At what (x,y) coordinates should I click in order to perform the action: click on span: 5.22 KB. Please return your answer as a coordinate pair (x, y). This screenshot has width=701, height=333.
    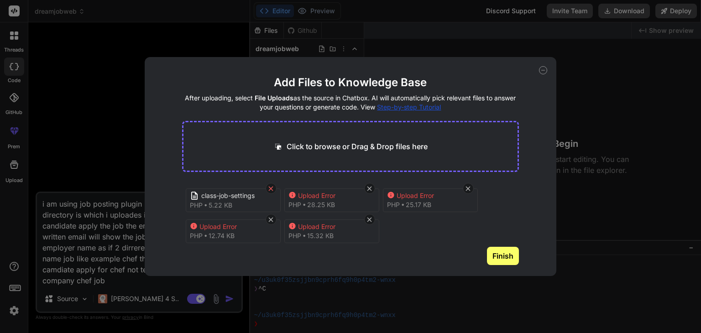
    Looking at the image, I should click on (220, 205).